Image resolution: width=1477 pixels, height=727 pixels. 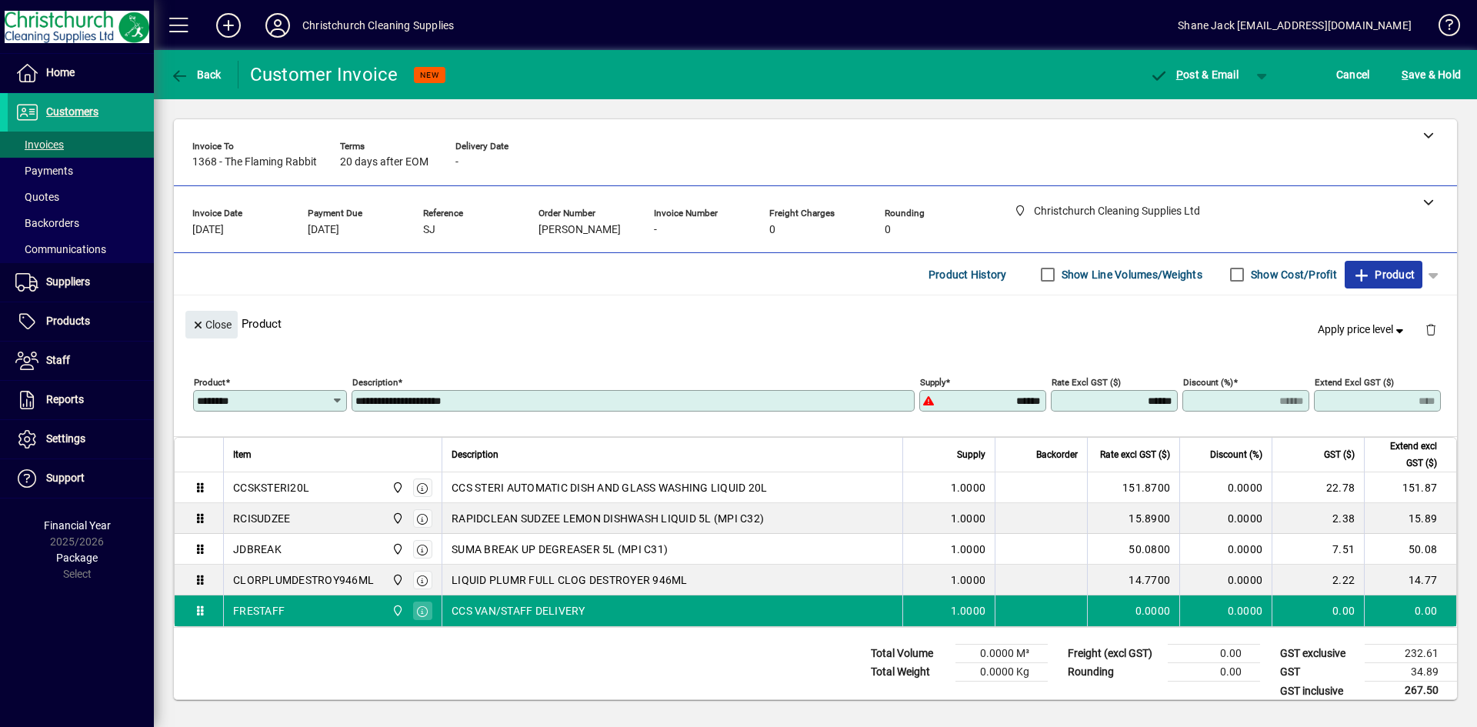 I want to click on a: Staff, so click(x=81, y=361).